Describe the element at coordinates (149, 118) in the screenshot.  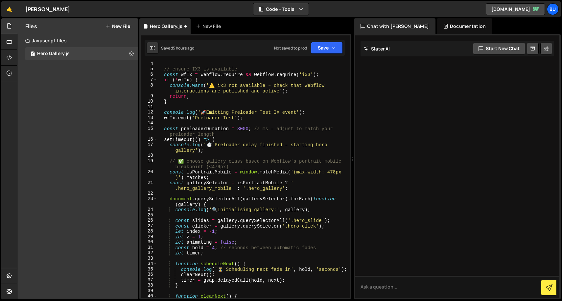
I see `div: 13` at that location.